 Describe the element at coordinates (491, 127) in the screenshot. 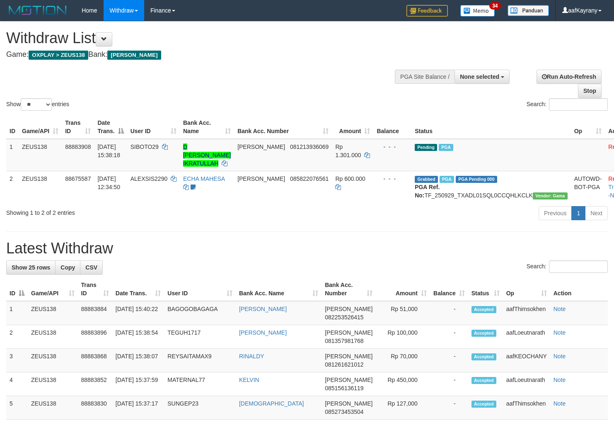

I see `th: Status` at that location.